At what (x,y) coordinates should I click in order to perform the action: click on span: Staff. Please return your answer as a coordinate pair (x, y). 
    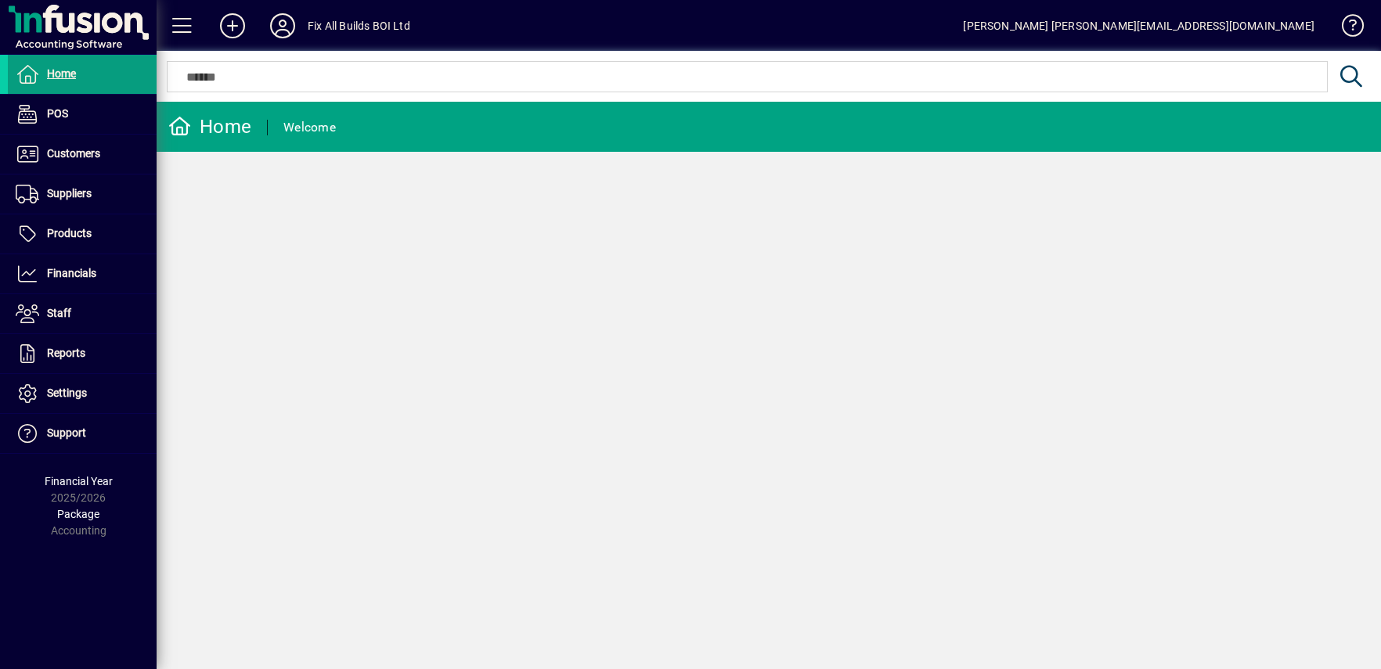
    Looking at the image, I should click on (59, 313).